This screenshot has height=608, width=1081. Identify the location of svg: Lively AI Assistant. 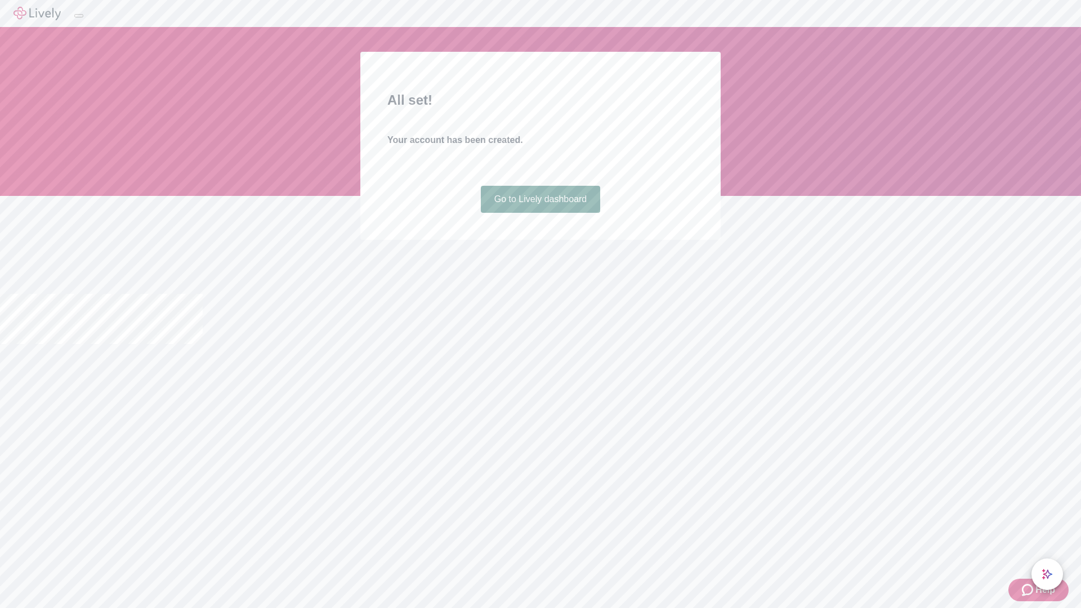
(1047, 574).